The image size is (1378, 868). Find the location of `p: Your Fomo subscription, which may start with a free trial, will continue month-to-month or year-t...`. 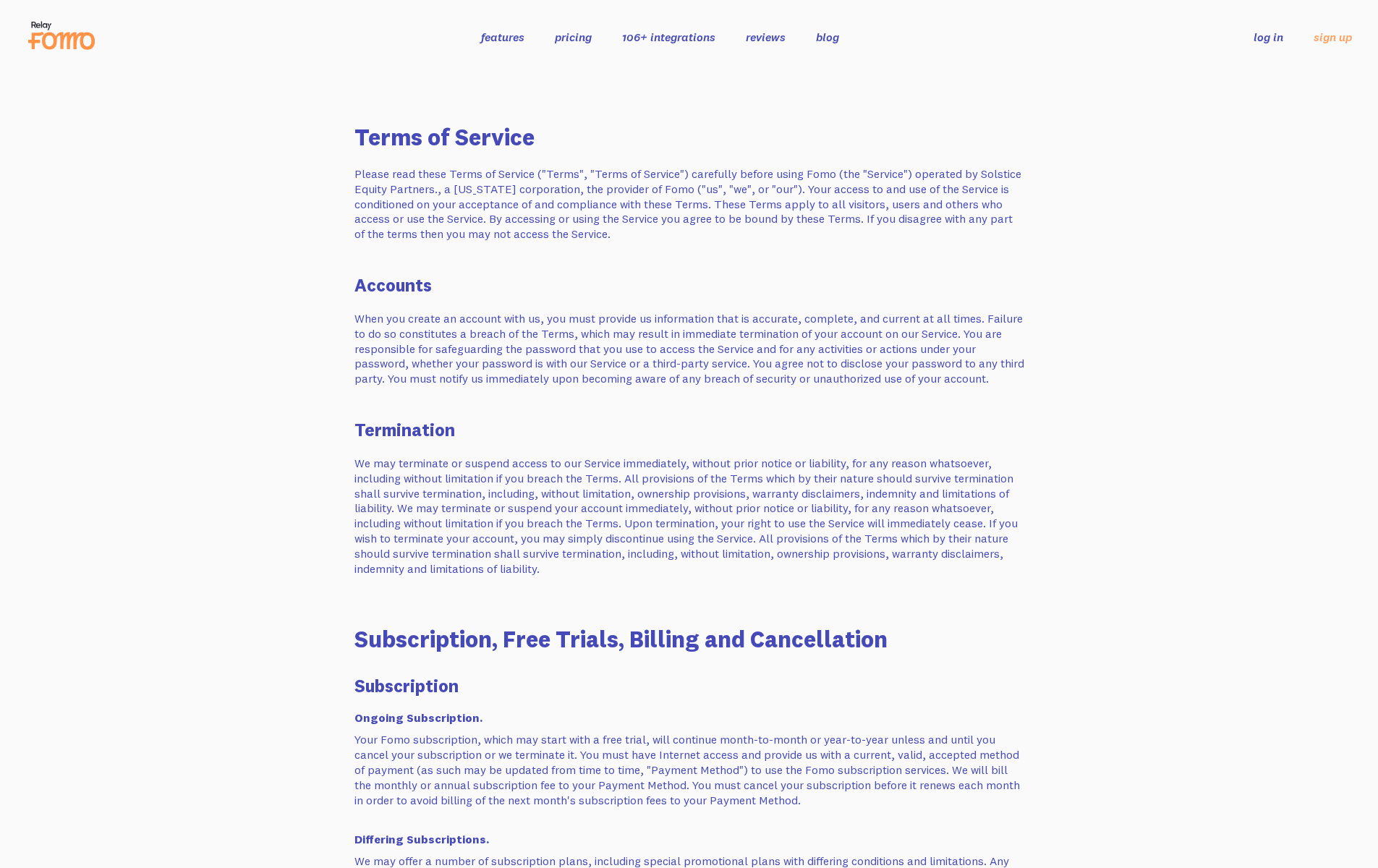

p: Your Fomo subscription, which may start with a free trial, will continue month-to-month or year-t... is located at coordinates (689, 770).